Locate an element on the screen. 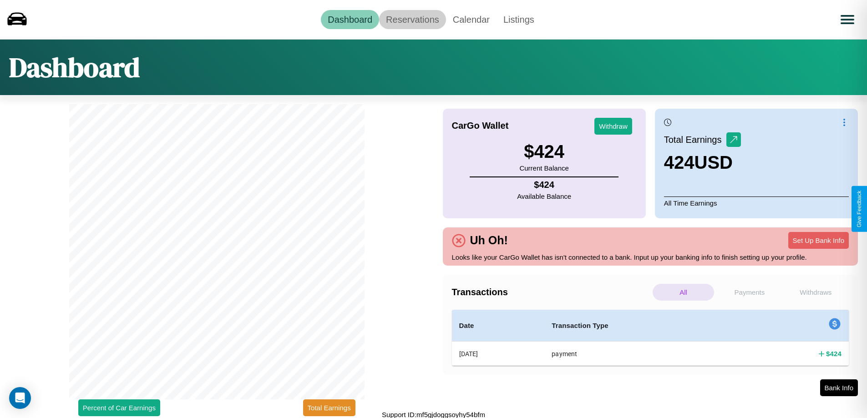  th: payment is located at coordinates (643, 354).